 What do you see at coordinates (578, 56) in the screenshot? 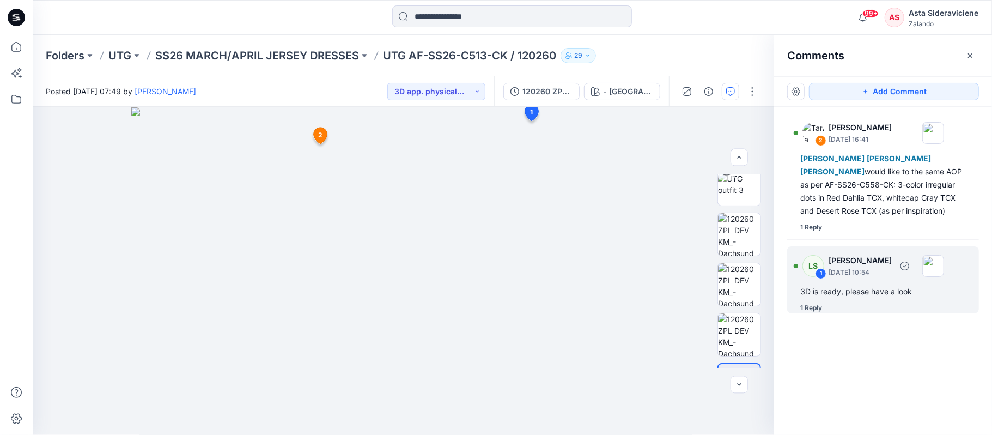
I see `p: 29` at bounding box center [578, 56].